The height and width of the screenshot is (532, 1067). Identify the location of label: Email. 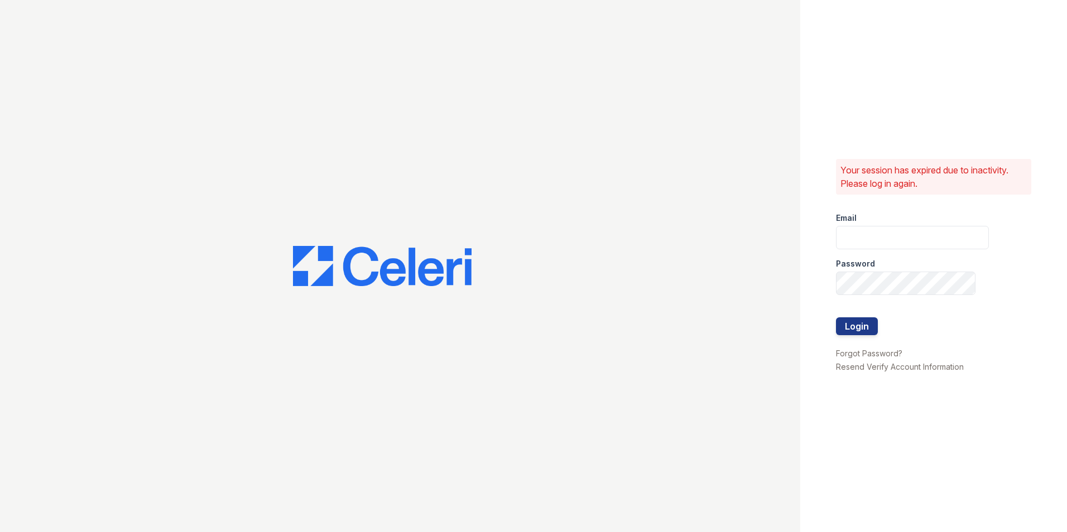
(846, 218).